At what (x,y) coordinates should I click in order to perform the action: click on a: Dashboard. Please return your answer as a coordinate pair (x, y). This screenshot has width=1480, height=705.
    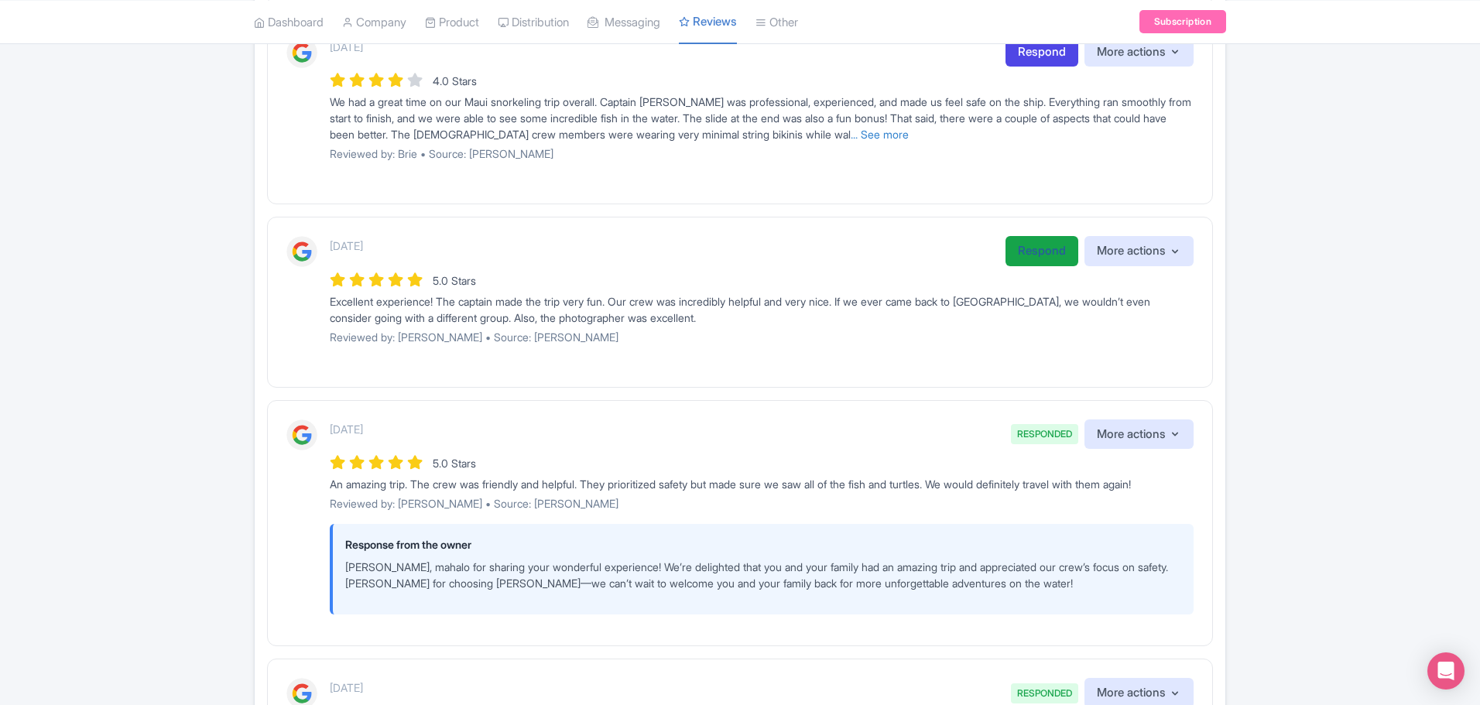
    Looking at the image, I should click on (289, 22).